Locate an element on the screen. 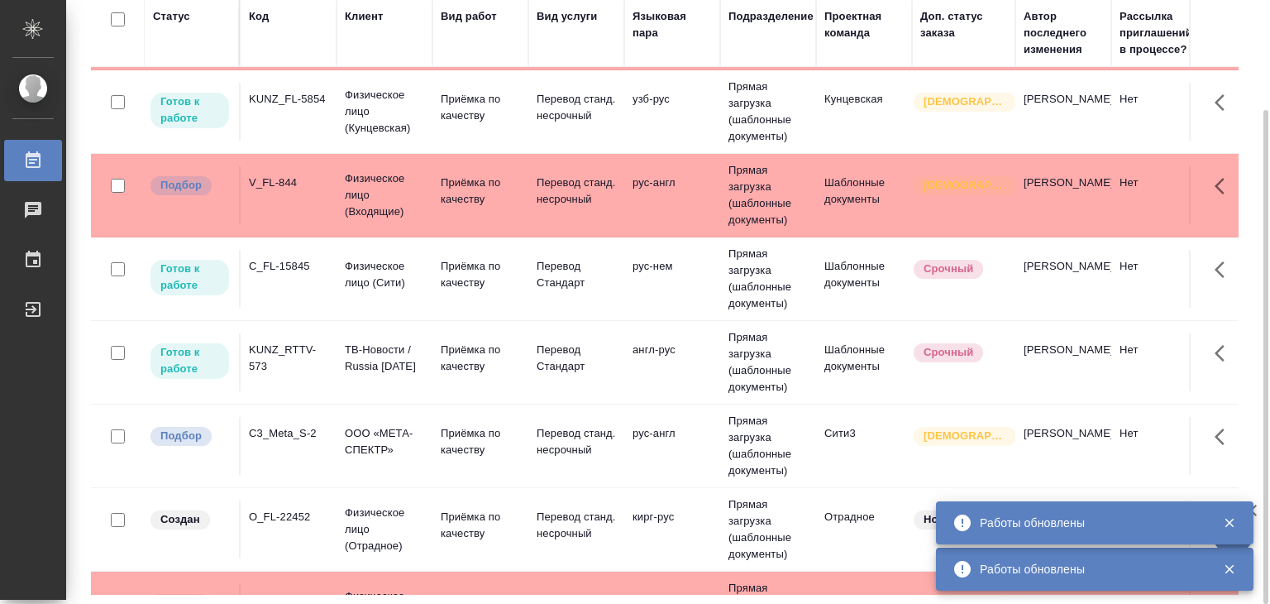  td: Сити3 is located at coordinates (864, 446).